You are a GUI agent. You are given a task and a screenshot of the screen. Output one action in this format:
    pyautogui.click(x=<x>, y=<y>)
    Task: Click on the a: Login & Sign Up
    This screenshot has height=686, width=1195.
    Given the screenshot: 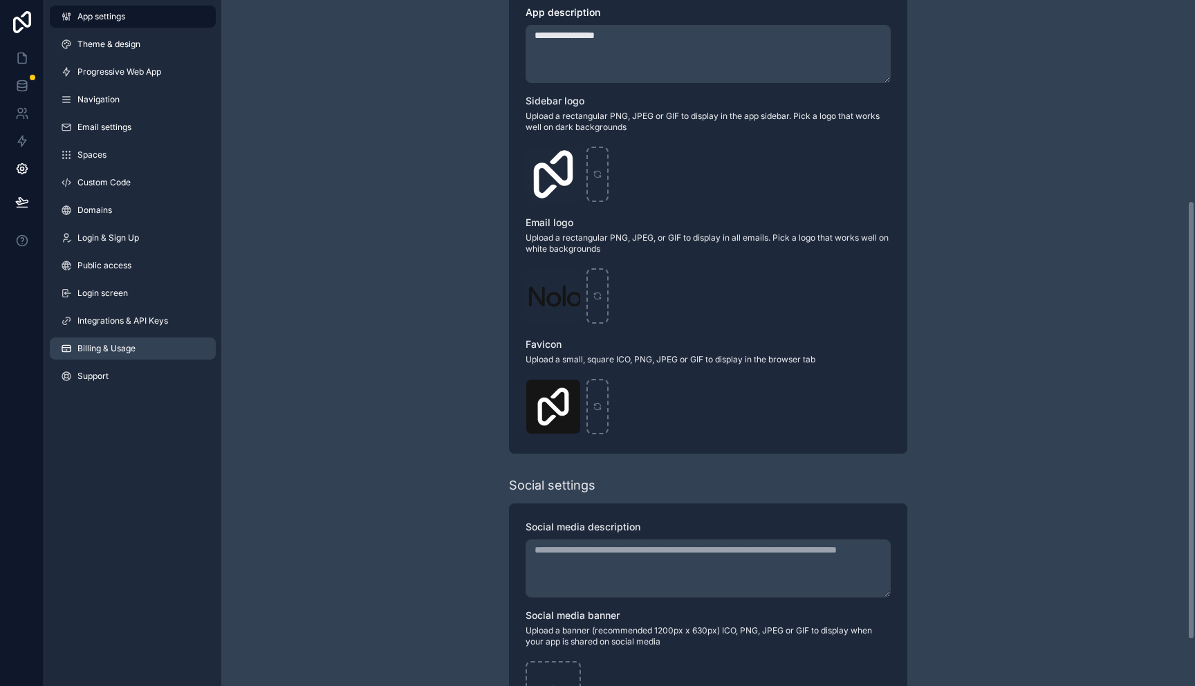 What is the action you would take?
    pyautogui.click(x=133, y=238)
    